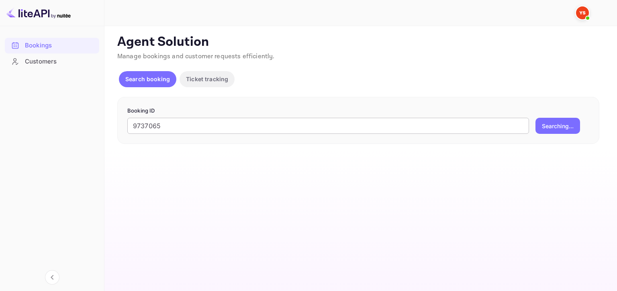 The height and width of the screenshot is (291, 617). What do you see at coordinates (196, 56) in the screenshot?
I see `span: Manage bookings and customer requests efficiently.` at bounding box center [196, 56].